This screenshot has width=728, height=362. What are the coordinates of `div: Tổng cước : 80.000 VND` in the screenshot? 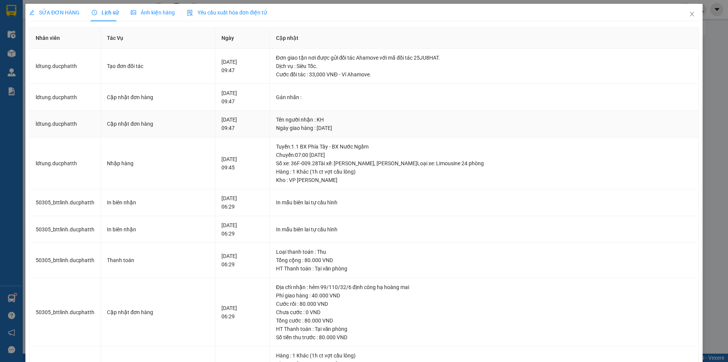 It's located at (484, 320).